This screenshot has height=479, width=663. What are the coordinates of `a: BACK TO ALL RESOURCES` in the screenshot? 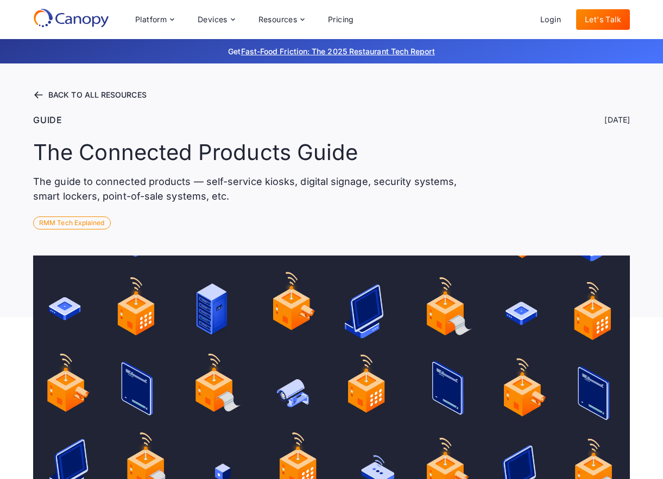 It's located at (331, 95).